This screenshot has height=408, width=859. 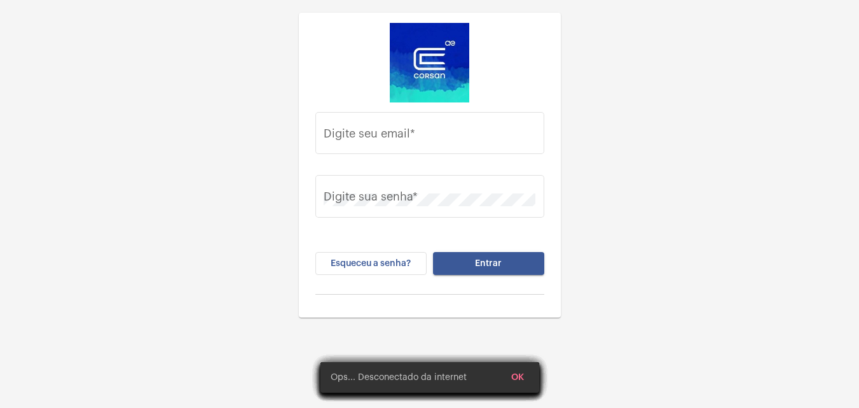 What do you see at coordinates (399, 377) in the screenshot?
I see `span: Ops... Desconectado da internet` at bounding box center [399, 377].